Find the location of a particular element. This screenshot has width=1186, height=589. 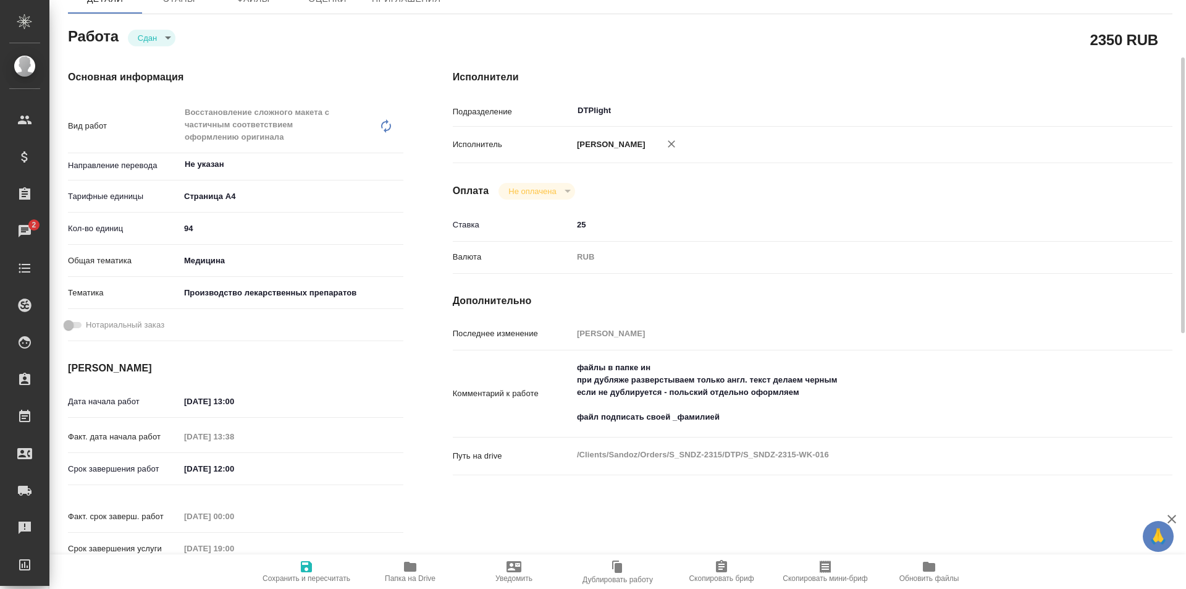

h2: Работа is located at coordinates (93, 35).